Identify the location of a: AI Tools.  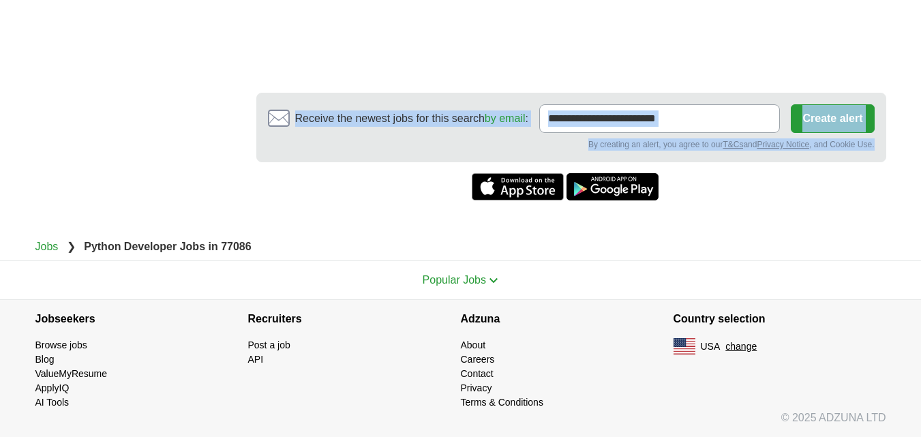
(52, 402).